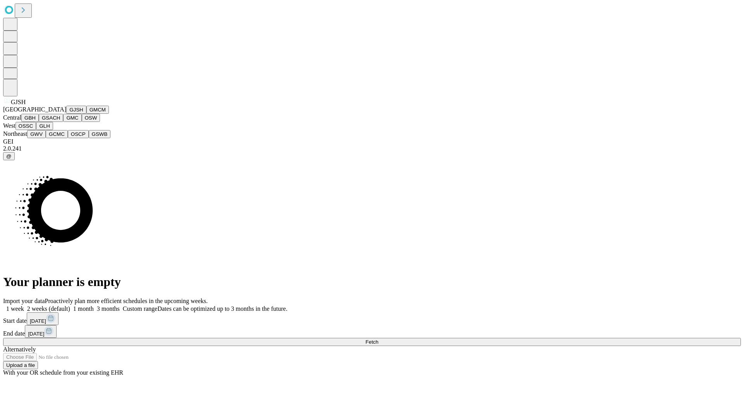 The image size is (744, 418). Describe the element at coordinates (48, 309) in the screenshot. I see `span: 2 weeks (default)` at that location.